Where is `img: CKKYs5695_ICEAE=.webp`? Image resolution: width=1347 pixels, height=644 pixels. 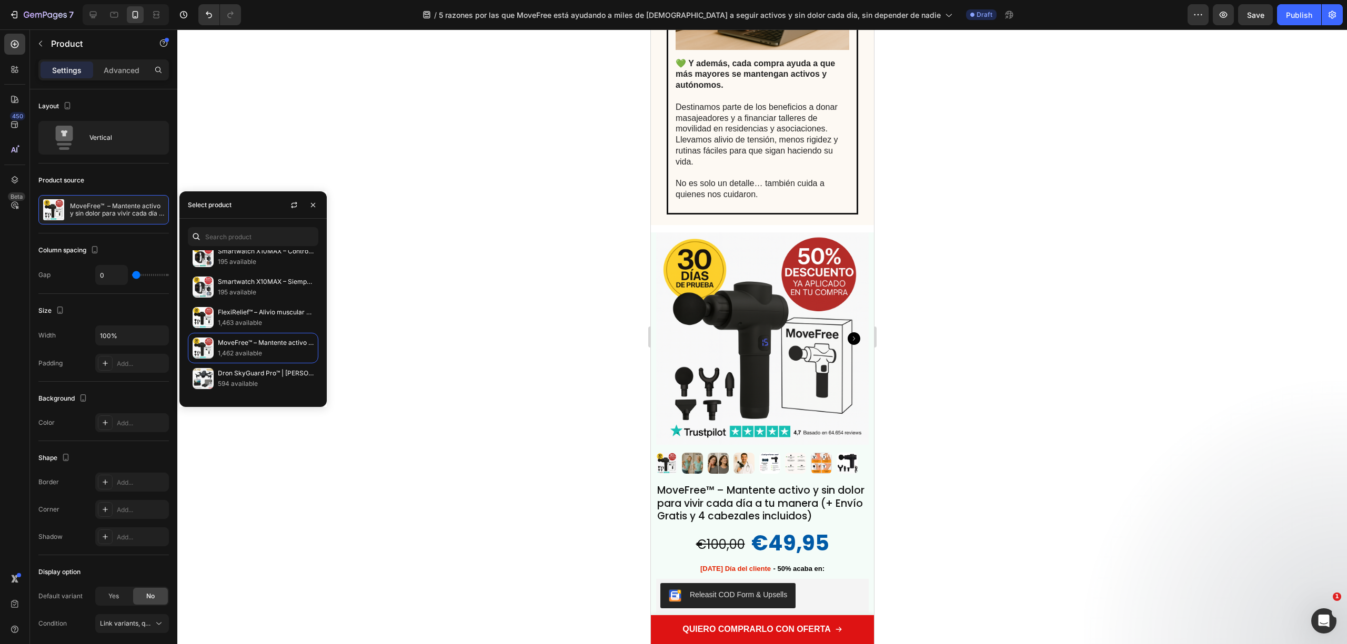 img: CKKYs5695_ICEAE=.webp is located at coordinates (24, 567).